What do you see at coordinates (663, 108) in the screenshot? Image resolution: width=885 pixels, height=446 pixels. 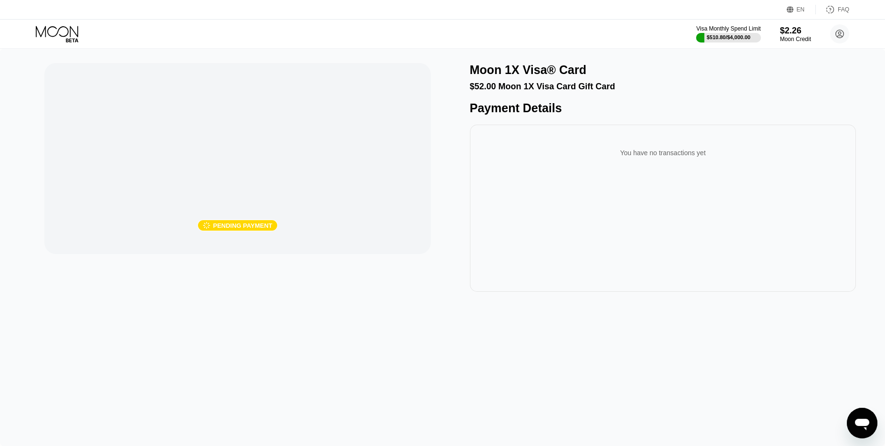 I see `div: Payment Details` at bounding box center [663, 108].